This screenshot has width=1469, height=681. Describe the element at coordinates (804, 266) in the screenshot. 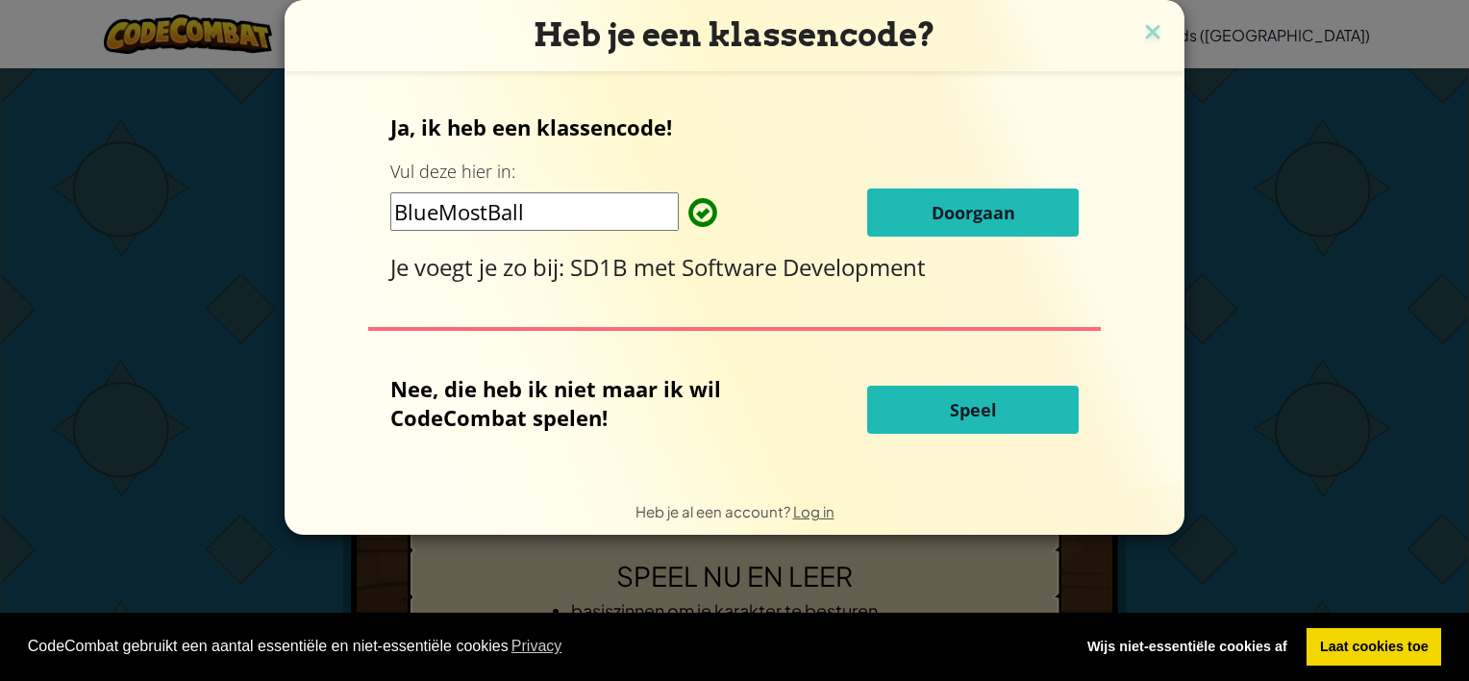

I see `span: Software Development` at that location.